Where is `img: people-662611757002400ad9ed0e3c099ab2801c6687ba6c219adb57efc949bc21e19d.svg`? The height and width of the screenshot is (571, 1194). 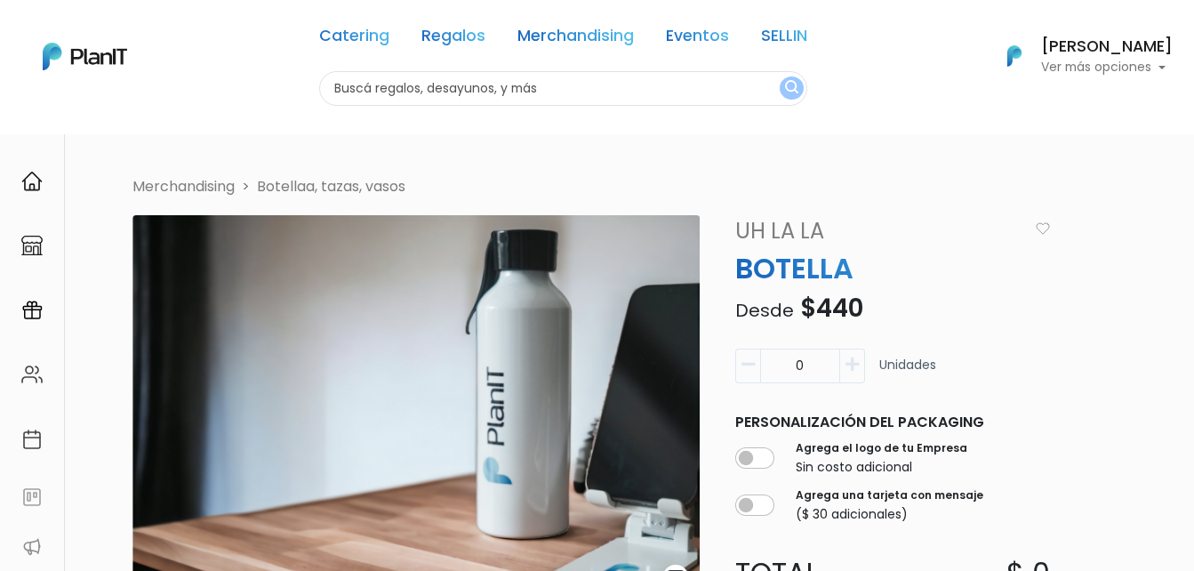
img: people-662611757002400ad9ed0e3c099ab2801c6687ba6c219adb57efc949bc21e19d.svg is located at coordinates (32, 374).